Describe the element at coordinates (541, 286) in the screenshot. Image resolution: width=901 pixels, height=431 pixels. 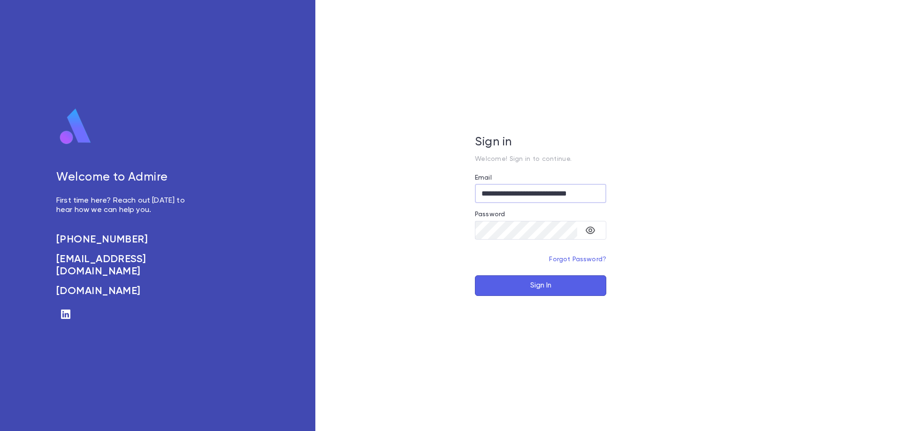
I see `button: Sign In` at that location.